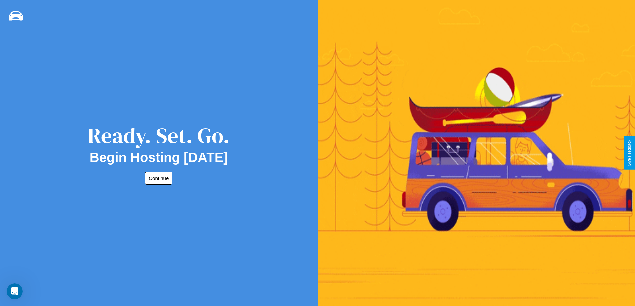 The image size is (635, 306). What do you see at coordinates (630, 153) in the screenshot?
I see `div: Give Feedback` at bounding box center [630, 153].